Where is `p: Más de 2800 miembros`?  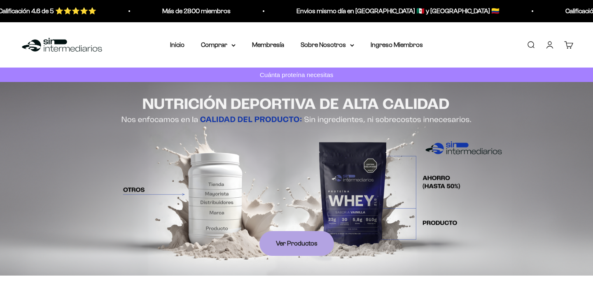
p: Más de 2800 miembros is located at coordinates (197, 11).